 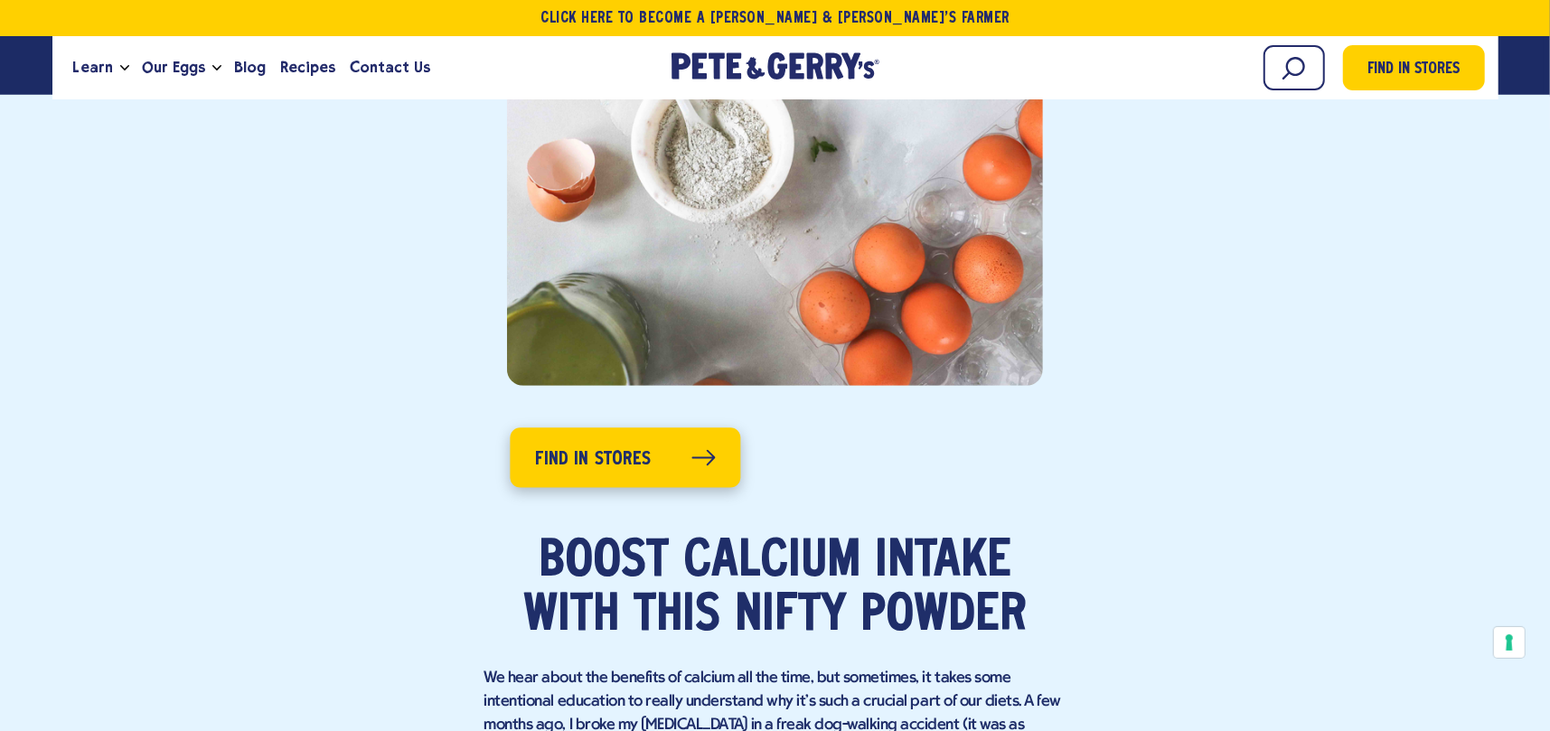 What do you see at coordinates (390, 67) in the screenshot?
I see `span: Contact Us` at bounding box center [390, 67].